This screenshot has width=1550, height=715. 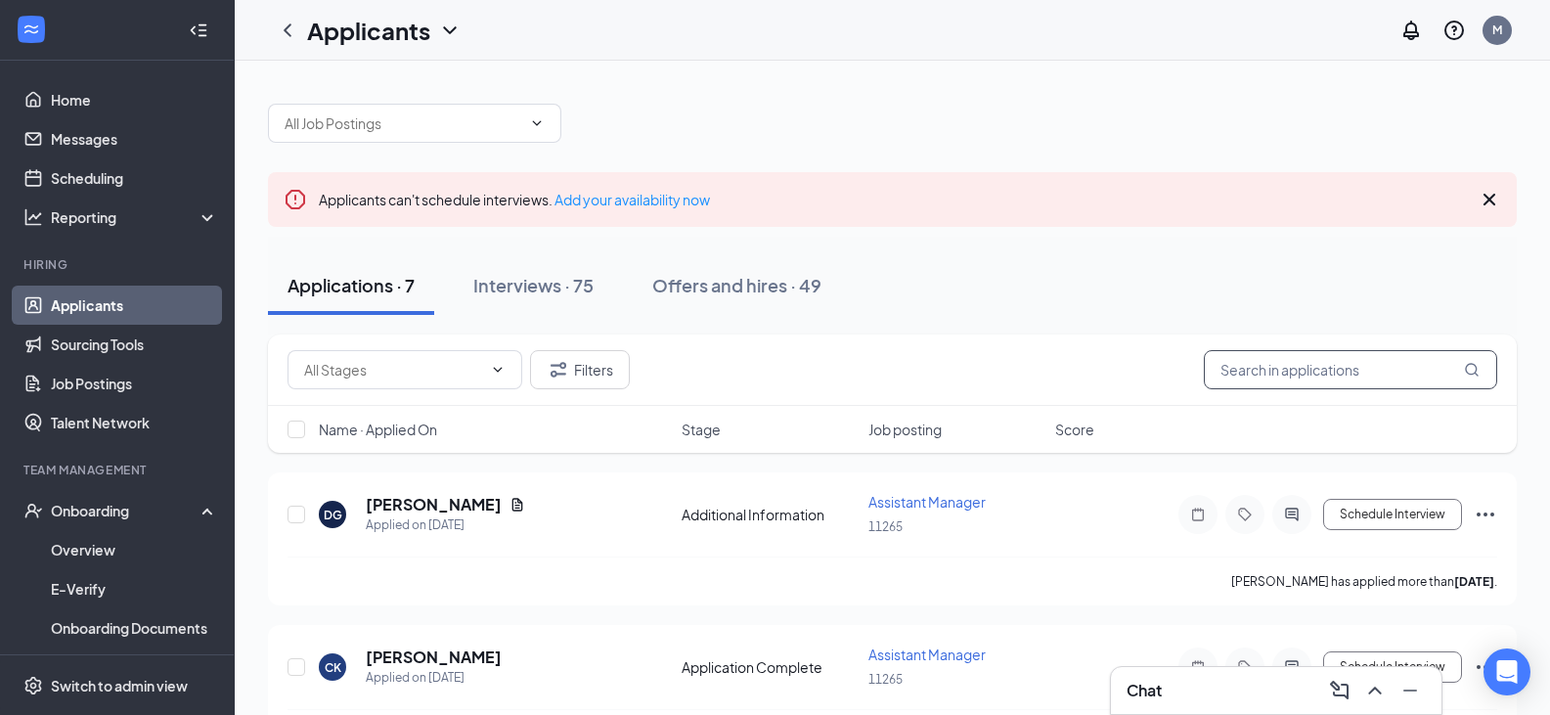 I want to click on div: CK, so click(x=333, y=667).